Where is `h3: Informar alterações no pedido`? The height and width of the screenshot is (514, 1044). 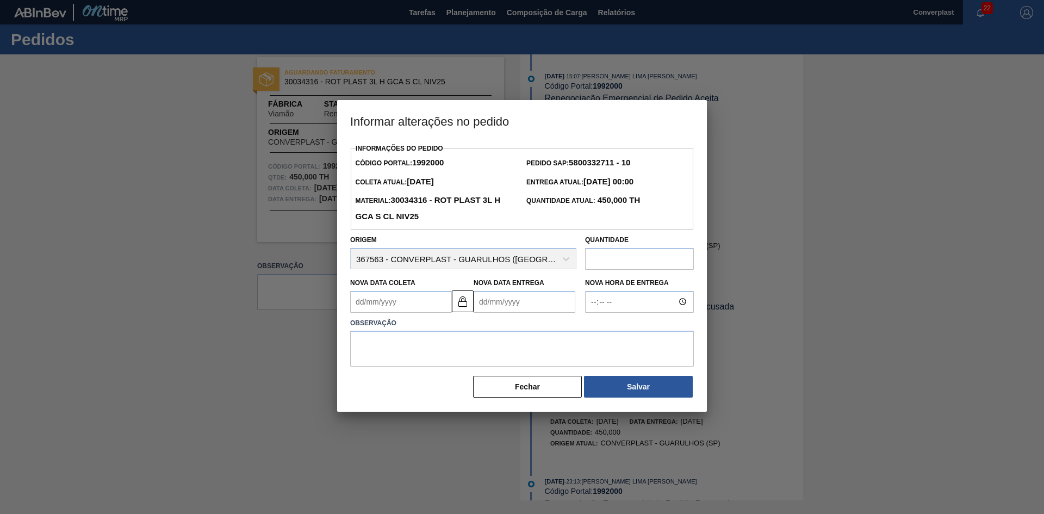 h3: Informar alterações no pedido is located at coordinates (522, 121).